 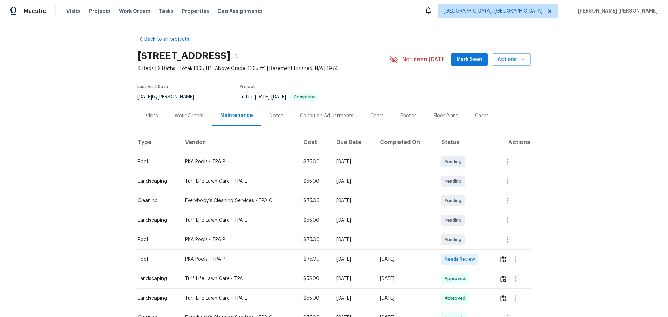 I want to click on a: Back to all projects, so click(x=171, y=39).